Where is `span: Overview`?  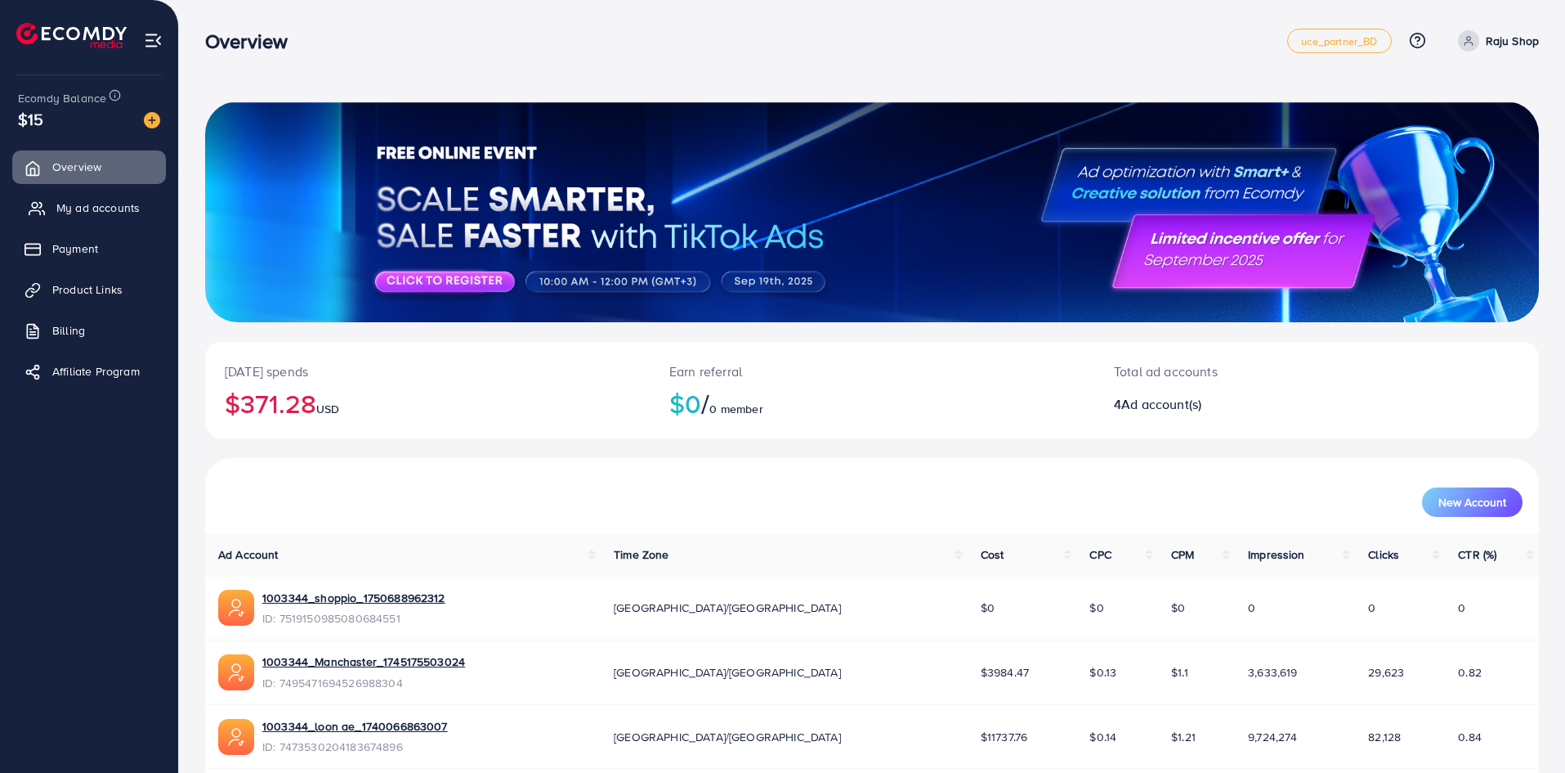
span: Overview is located at coordinates (77, 167).